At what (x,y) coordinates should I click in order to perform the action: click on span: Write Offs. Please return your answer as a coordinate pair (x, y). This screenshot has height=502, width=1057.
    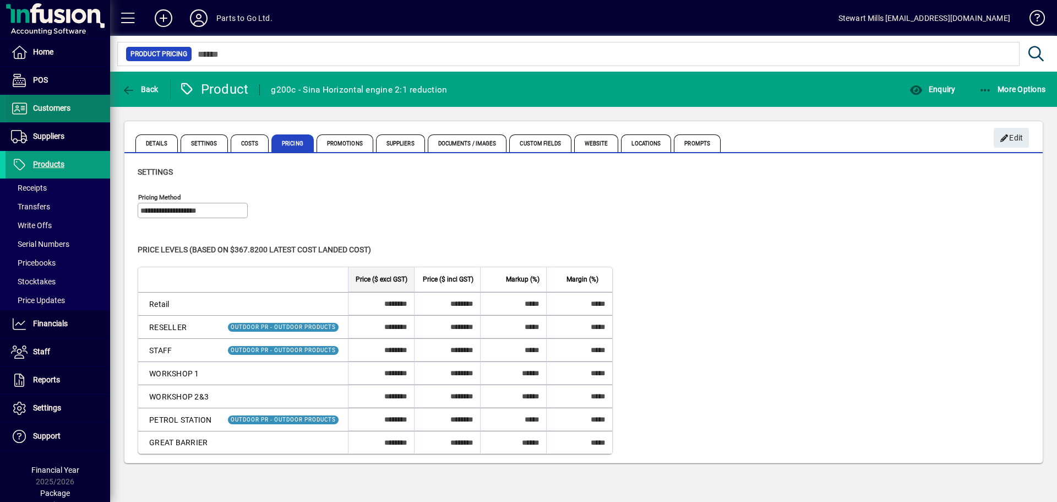
    Looking at the image, I should click on (31, 225).